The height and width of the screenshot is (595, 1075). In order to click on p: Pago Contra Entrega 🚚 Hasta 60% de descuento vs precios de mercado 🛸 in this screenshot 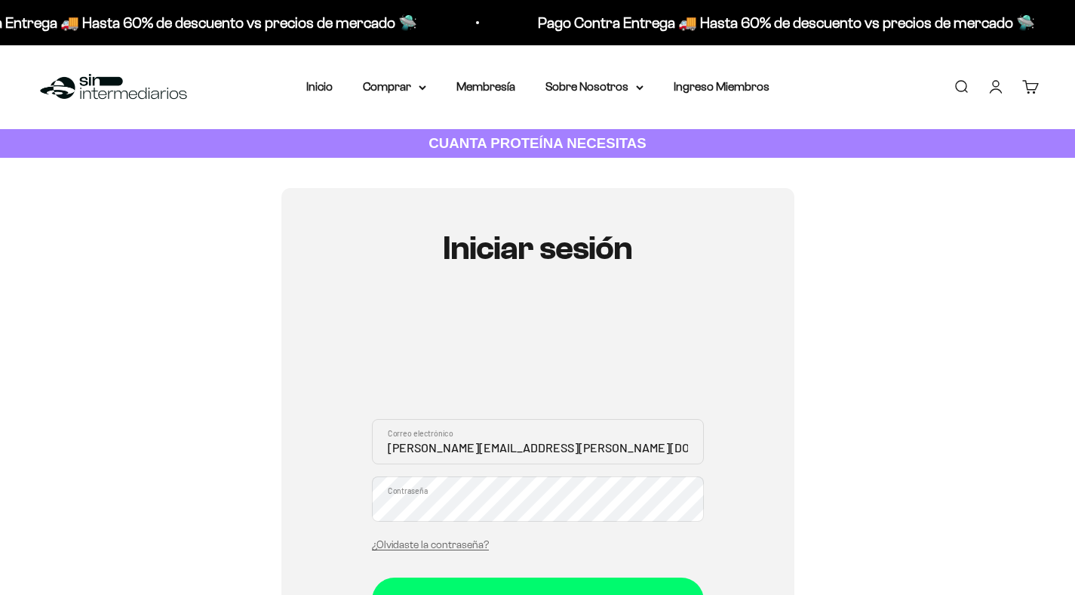, I will do `click(756, 23)`.